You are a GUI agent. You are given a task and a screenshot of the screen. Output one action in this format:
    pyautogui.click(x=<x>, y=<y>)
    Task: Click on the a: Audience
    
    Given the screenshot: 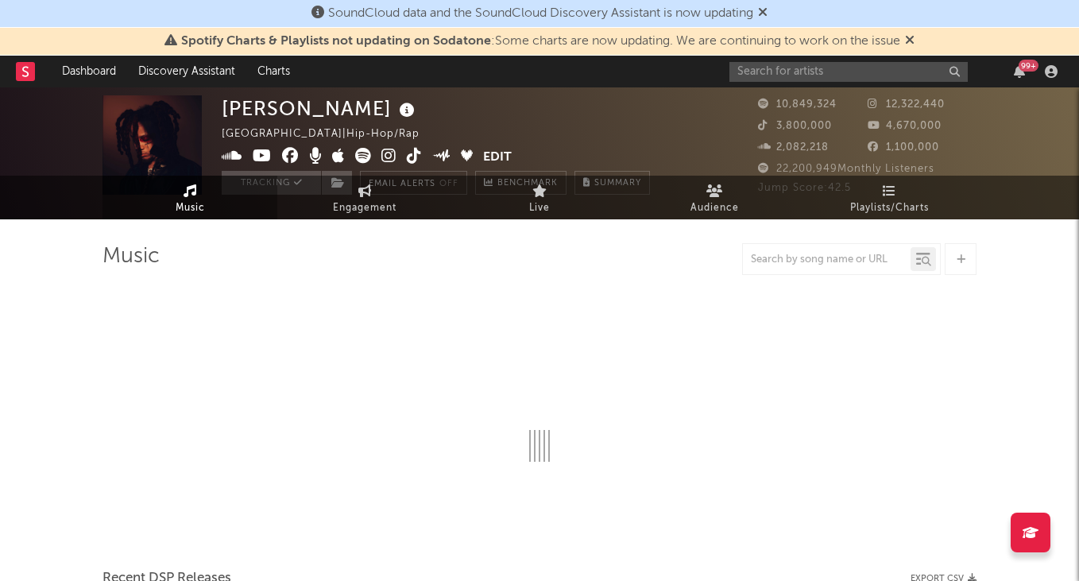 What is the action you would take?
    pyautogui.click(x=714, y=197)
    